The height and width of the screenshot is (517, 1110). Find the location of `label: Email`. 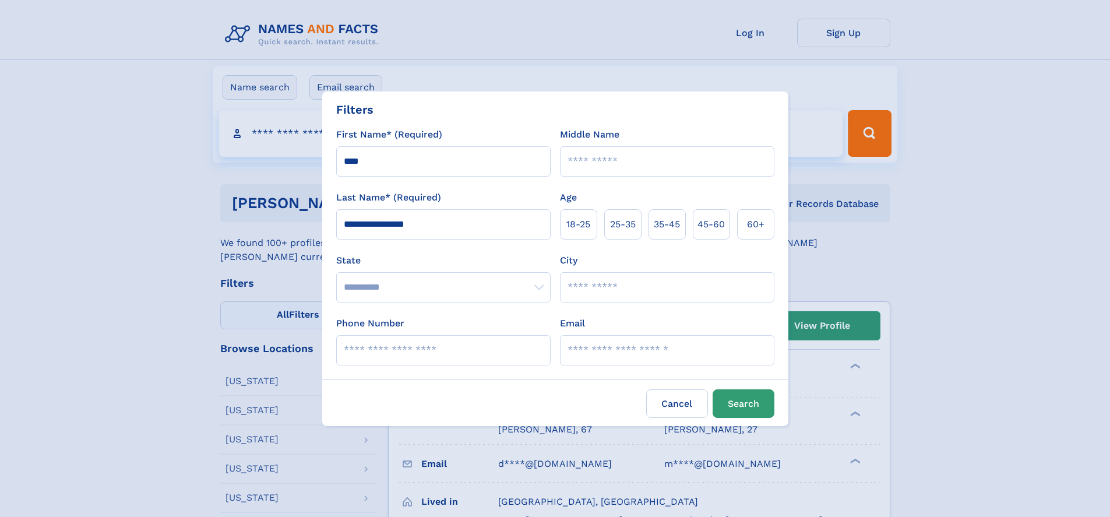

label: Email is located at coordinates (572, 323).